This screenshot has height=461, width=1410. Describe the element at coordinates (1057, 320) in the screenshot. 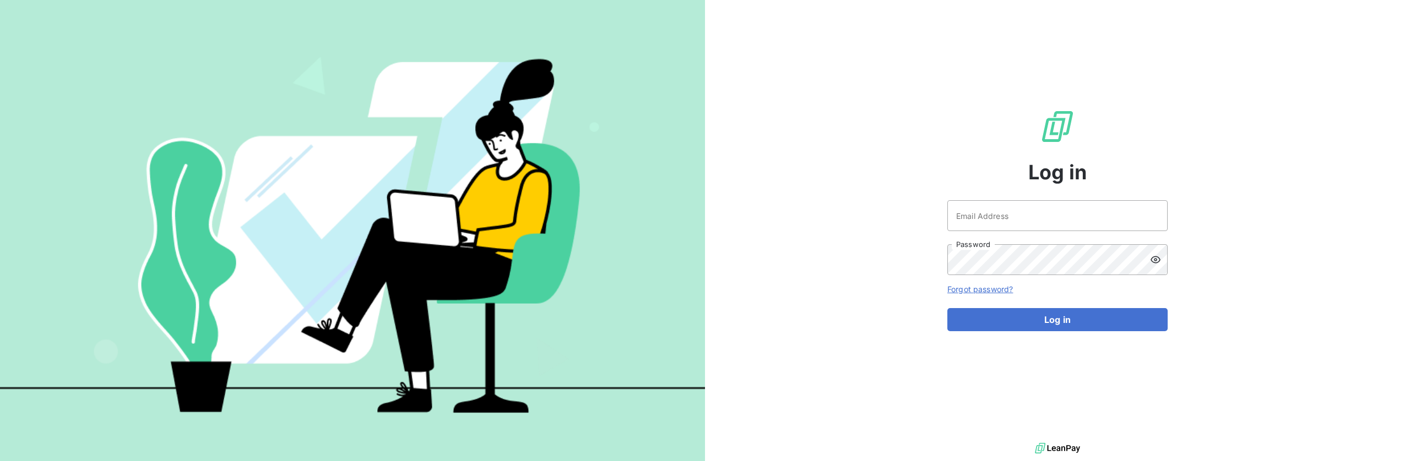

I see `button: Log in` at that location.